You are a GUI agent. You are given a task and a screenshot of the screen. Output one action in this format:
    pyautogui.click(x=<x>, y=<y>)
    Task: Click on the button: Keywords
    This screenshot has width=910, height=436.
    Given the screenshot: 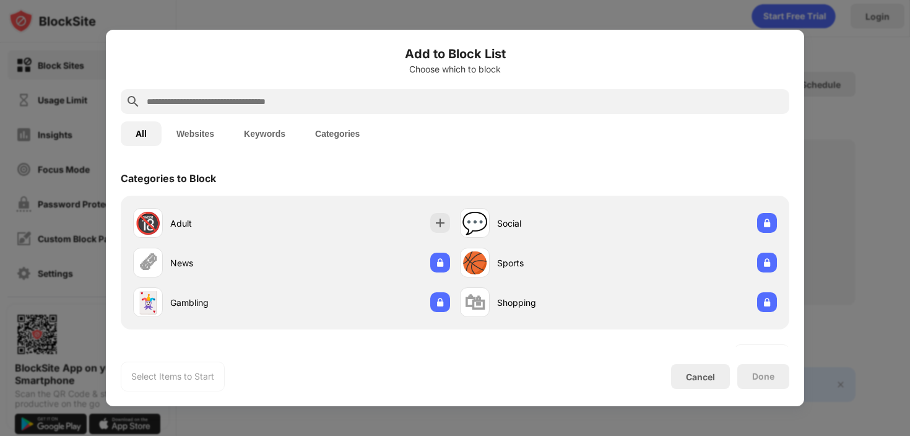 What is the action you would take?
    pyautogui.click(x=264, y=134)
    